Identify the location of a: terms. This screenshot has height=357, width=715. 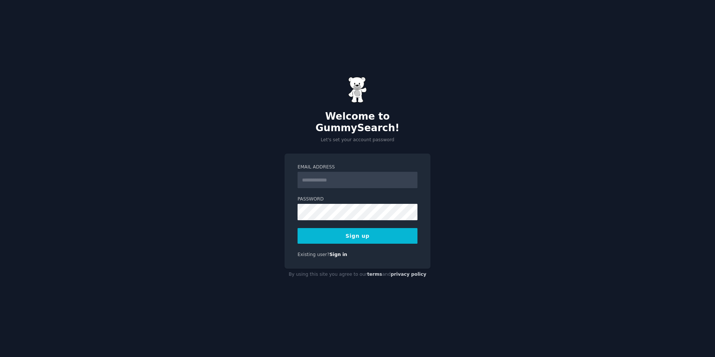
(375, 274).